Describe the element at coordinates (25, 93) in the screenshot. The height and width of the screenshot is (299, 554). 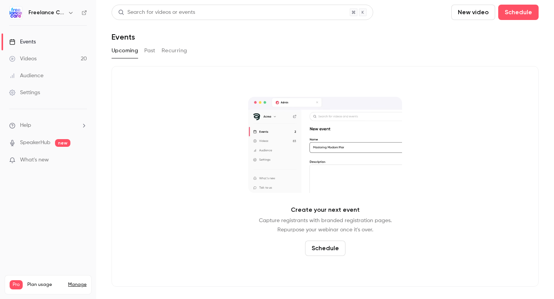
I see `div: Settings` at that location.